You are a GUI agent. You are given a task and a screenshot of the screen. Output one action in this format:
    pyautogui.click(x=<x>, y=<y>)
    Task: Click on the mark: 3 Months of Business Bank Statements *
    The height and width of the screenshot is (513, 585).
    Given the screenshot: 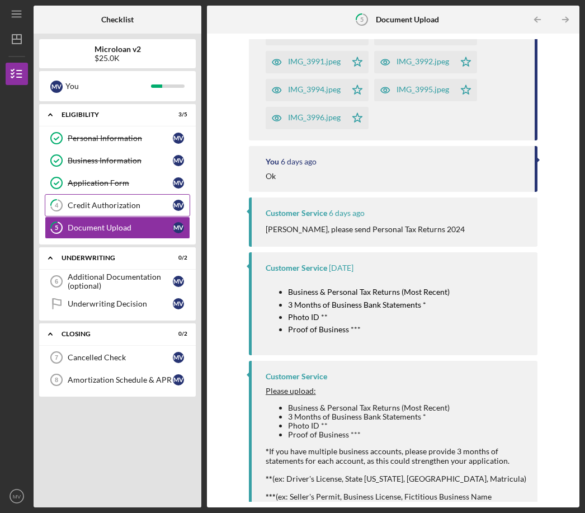 What is the action you would take?
    pyautogui.click(x=357, y=304)
    